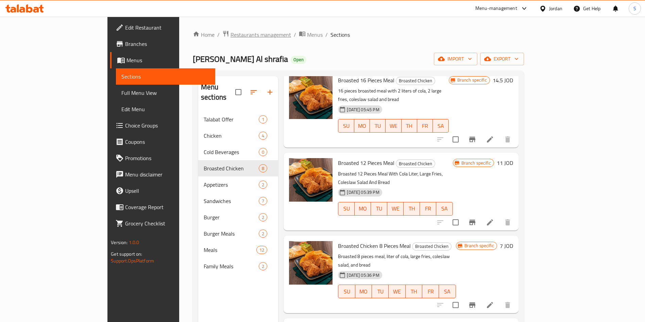 This screenshot has height=322, width=645. Describe the element at coordinates (230, 250) in the screenshot. I see `span: Meals` at that location.